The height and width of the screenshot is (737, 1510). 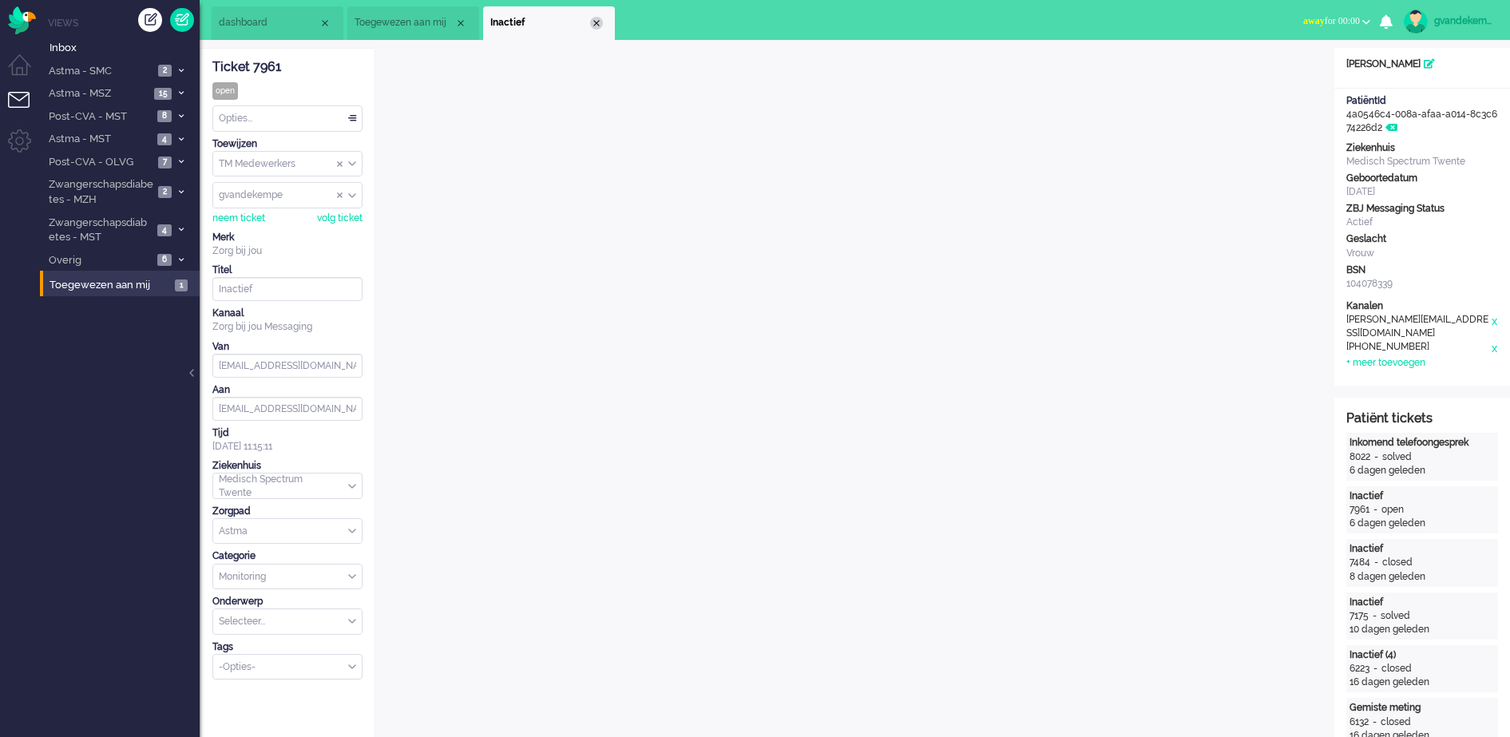 I want to click on div: Merk, so click(x=287, y=237).